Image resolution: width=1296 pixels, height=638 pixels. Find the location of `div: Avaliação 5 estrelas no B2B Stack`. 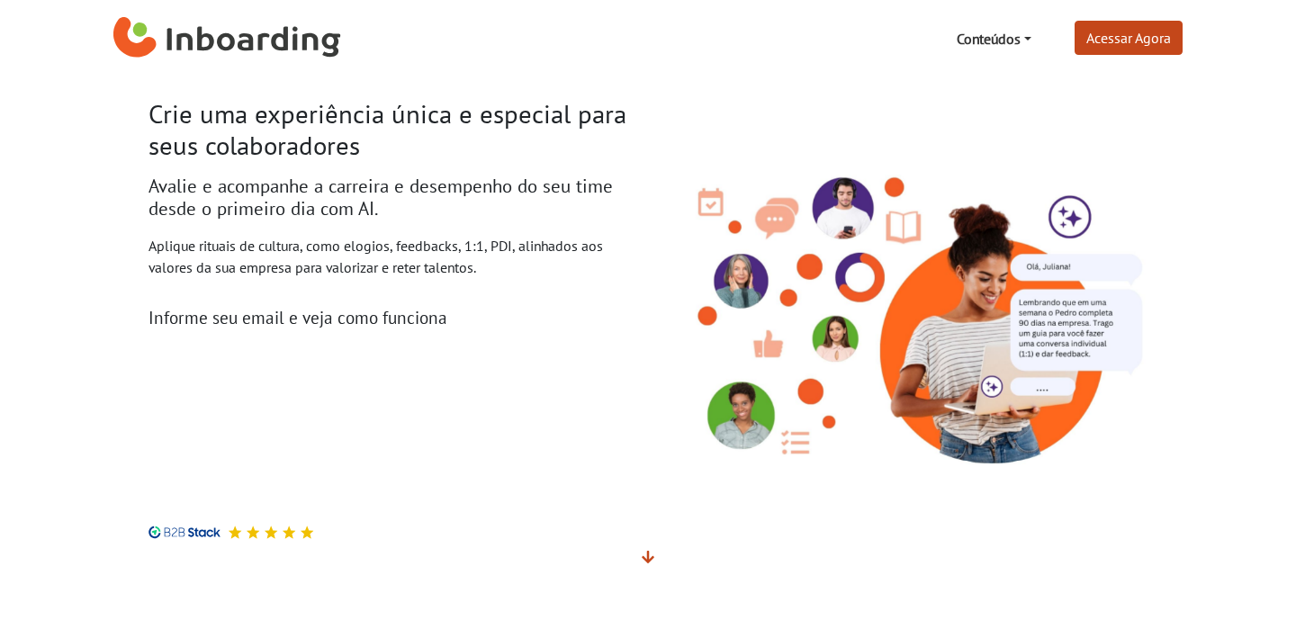

div: Avaliação 5 estrelas no B2B Stack is located at coordinates (267, 532).